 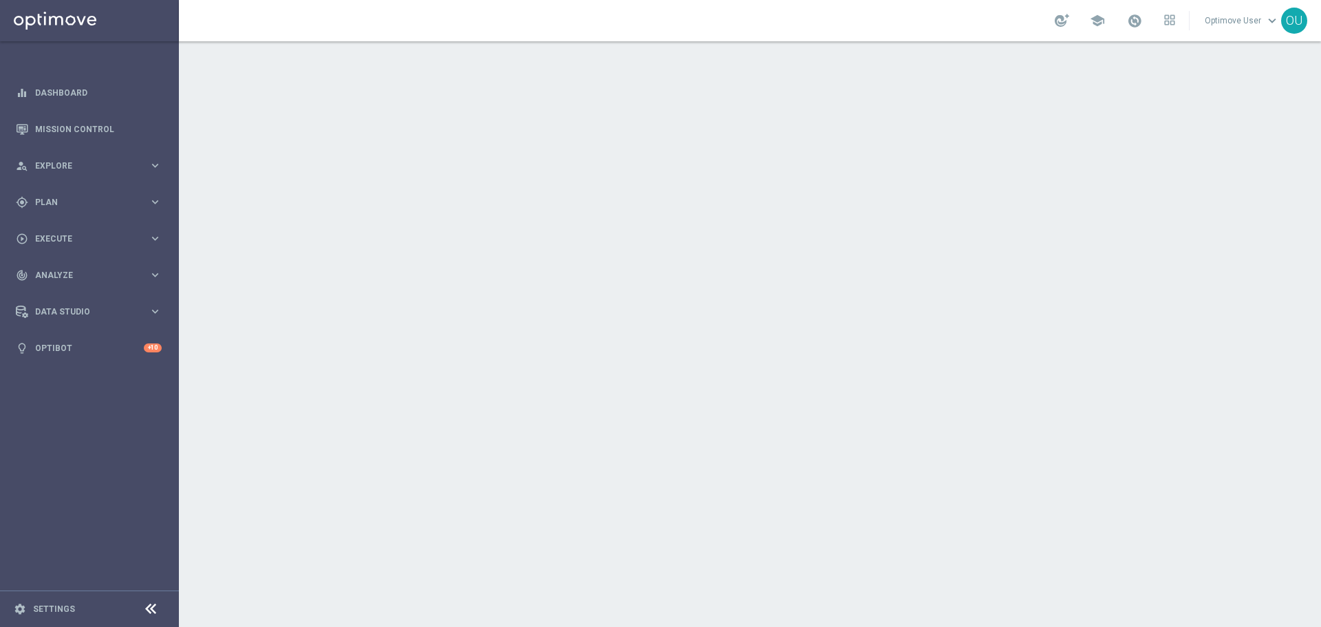 I want to click on div: Analyze, so click(x=82, y=275).